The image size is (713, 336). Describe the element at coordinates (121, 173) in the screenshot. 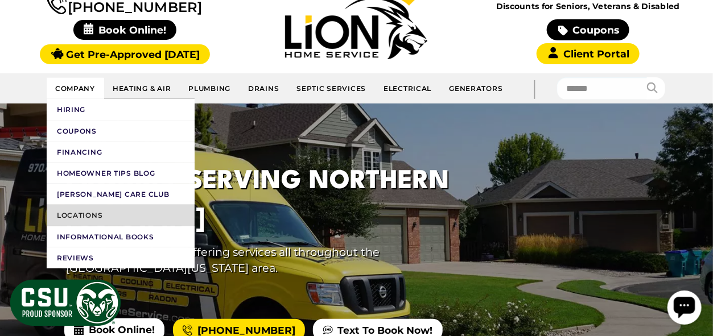

I see `a: Homeowner Tips Blog` at that location.